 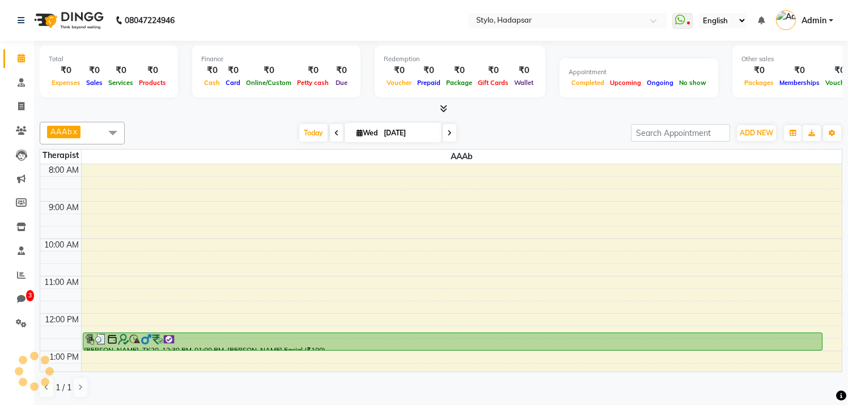 What do you see at coordinates (74, 132) in the screenshot?
I see `a: x` at bounding box center [74, 132].